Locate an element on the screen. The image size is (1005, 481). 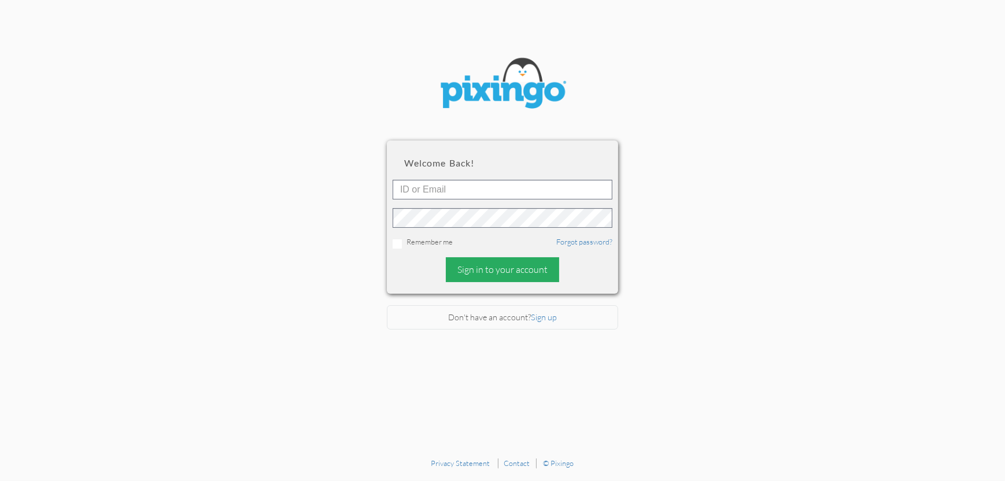
div: Don't have an account? is located at coordinates (502, 317).